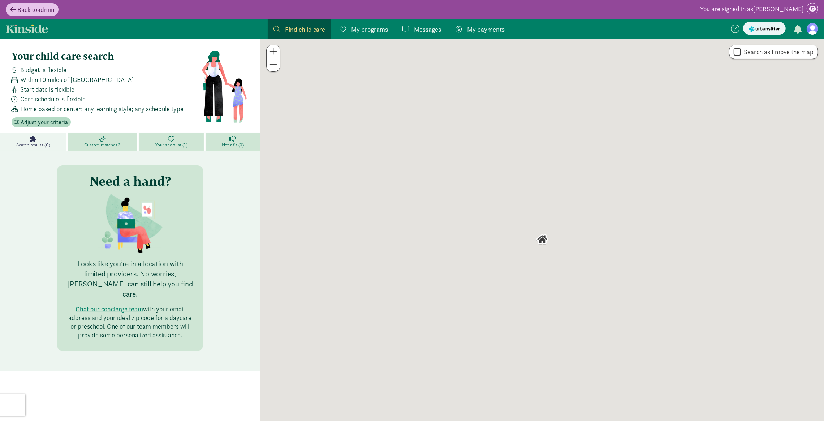 The image size is (824, 421). I want to click on label: Search as I move the map, so click(777, 52).